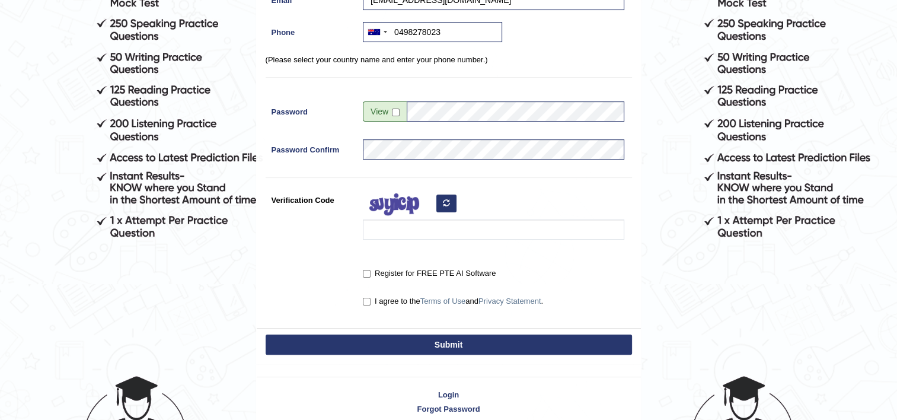  What do you see at coordinates (311, 147) in the screenshot?
I see `label: Password Confirm` at bounding box center [311, 147].